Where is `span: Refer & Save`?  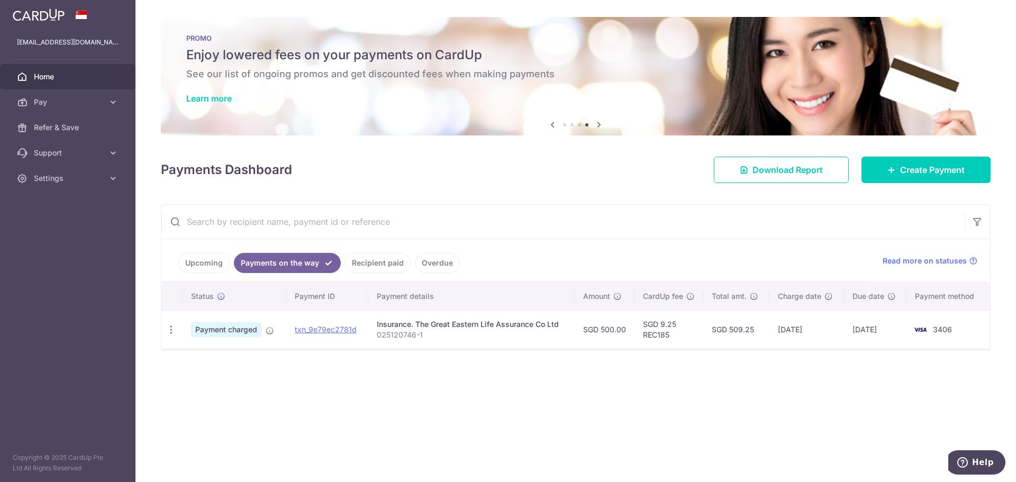 span: Refer & Save is located at coordinates (69, 128).